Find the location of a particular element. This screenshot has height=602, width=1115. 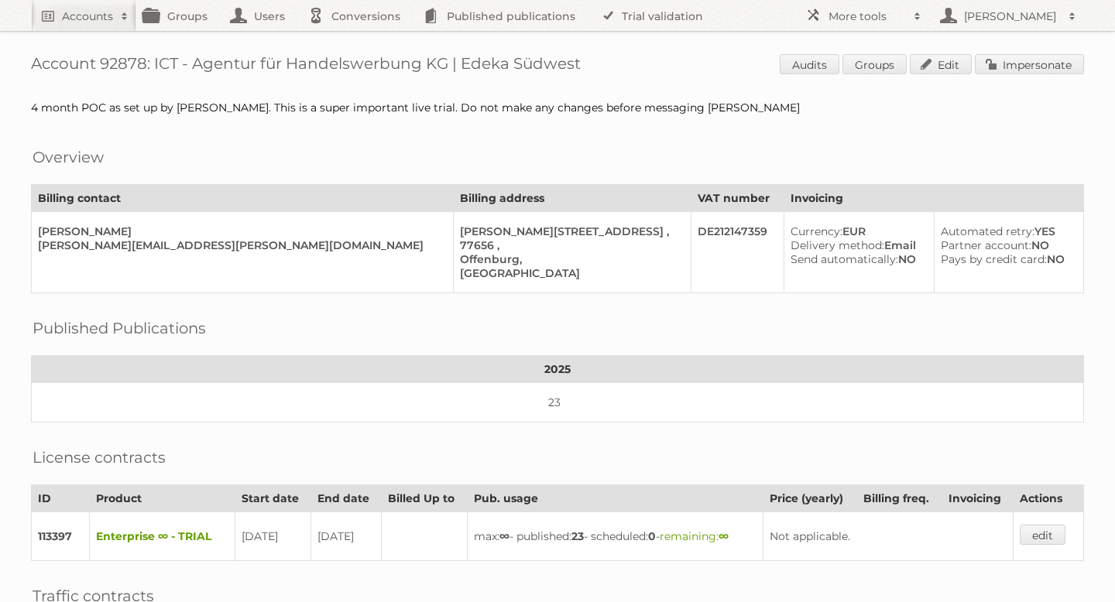

td: 113397 is located at coordinates (60, 537).